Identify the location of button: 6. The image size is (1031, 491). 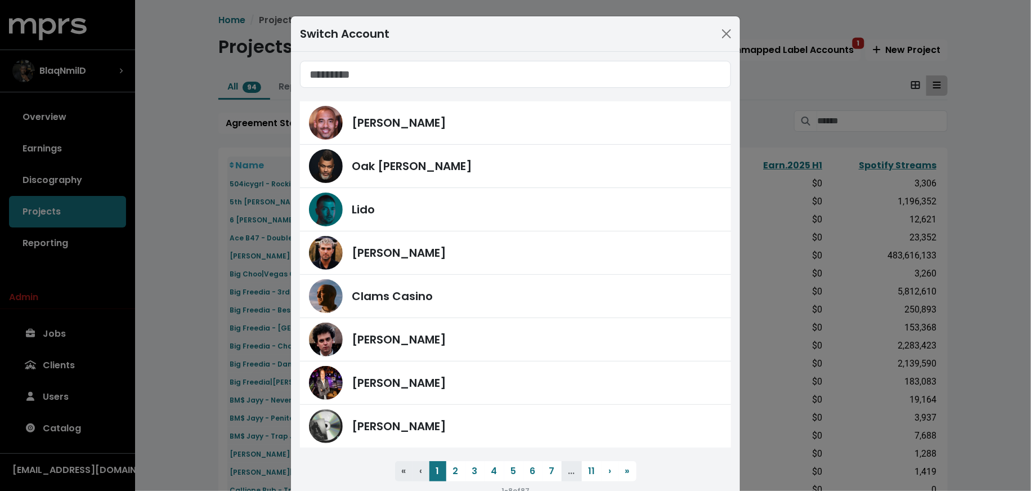
(533, 471).